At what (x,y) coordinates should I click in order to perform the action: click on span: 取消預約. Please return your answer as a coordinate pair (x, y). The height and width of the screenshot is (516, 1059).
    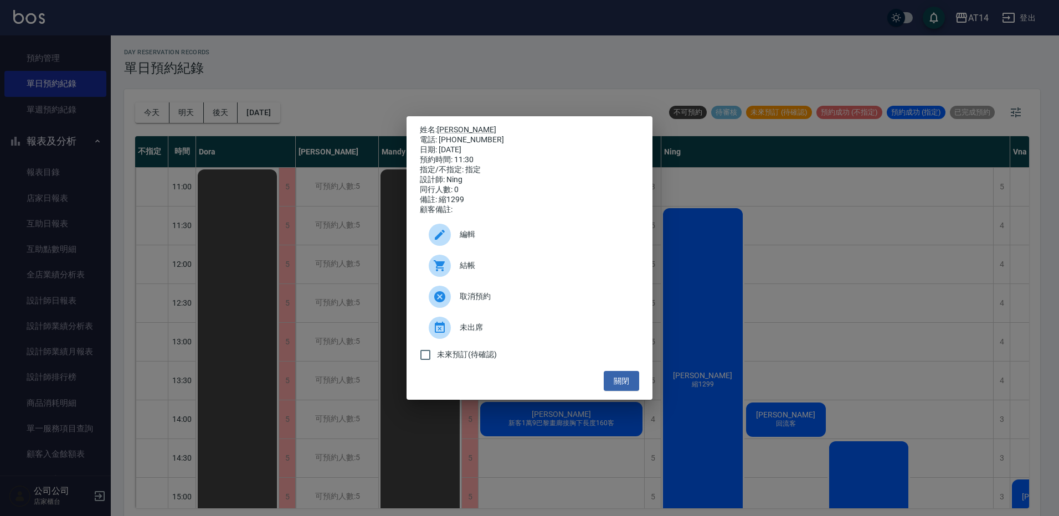
    Looking at the image, I should click on (545, 296).